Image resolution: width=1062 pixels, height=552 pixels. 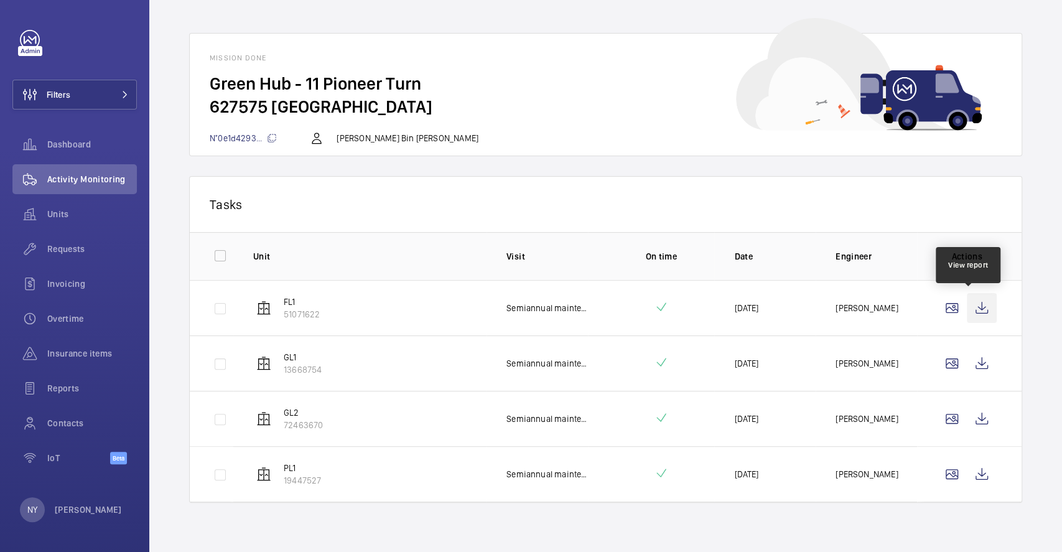 I want to click on p: Date, so click(x=775, y=256).